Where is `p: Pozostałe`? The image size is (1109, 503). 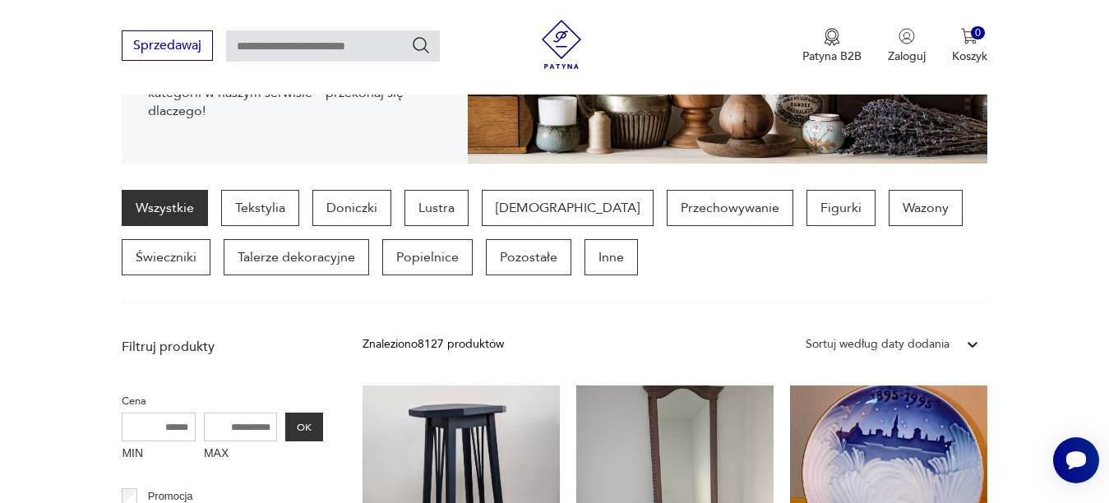 p: Pozostałe is located at coordinates (529, 257).